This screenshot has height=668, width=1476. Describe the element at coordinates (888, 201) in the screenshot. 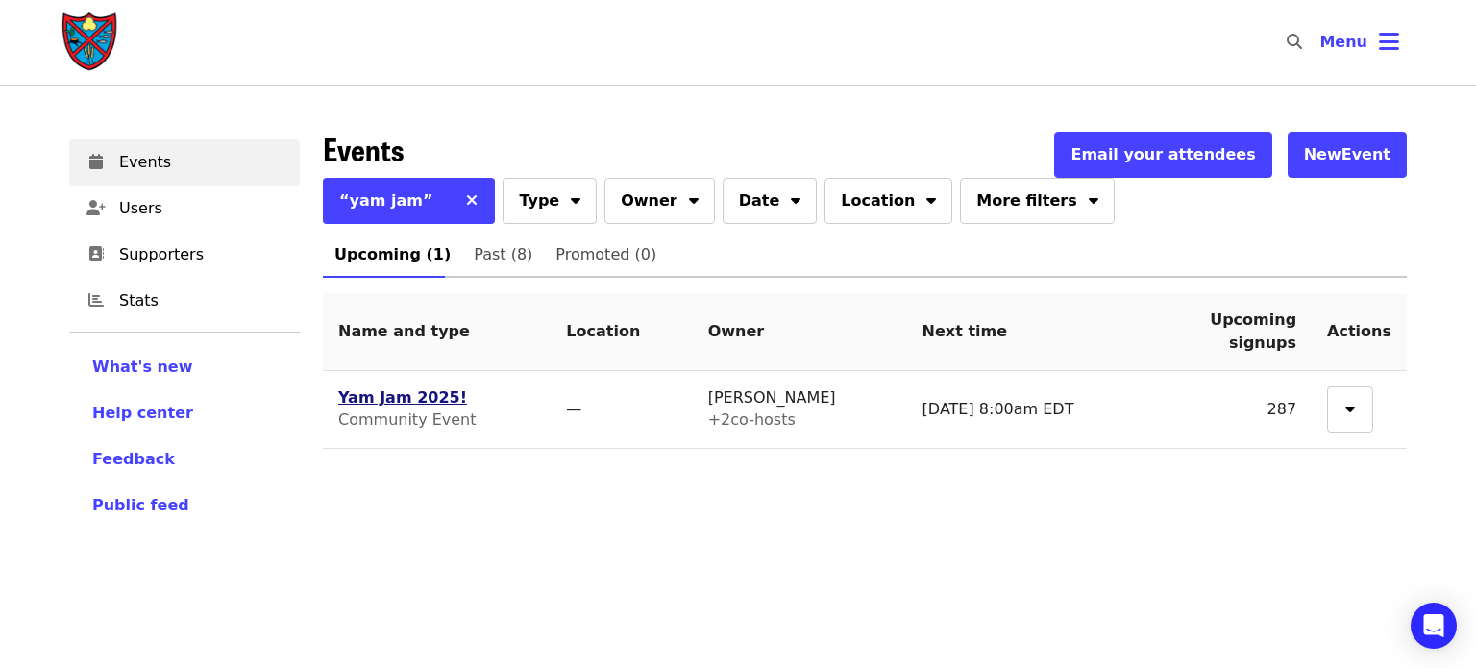

I see `button: Location` at that location.